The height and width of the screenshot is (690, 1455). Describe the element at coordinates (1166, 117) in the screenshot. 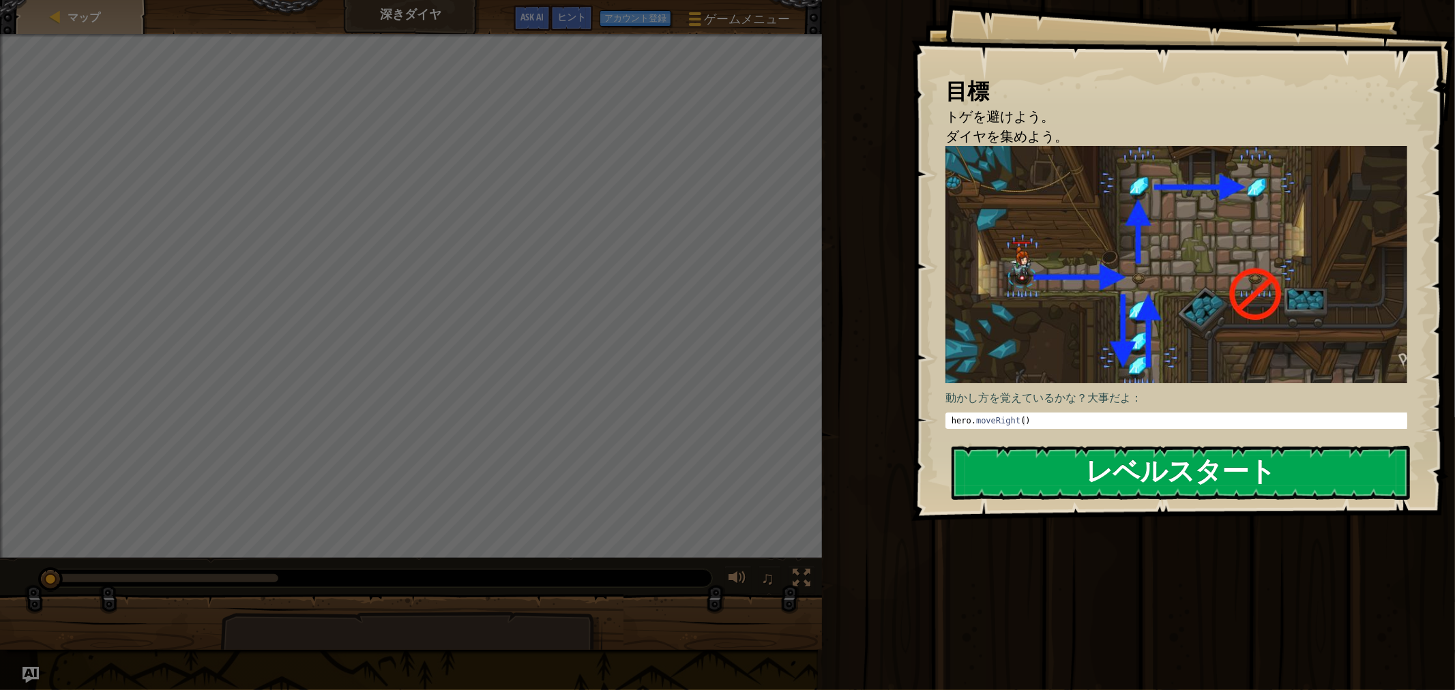

I see `li: トゲを避けよう。` at that location.